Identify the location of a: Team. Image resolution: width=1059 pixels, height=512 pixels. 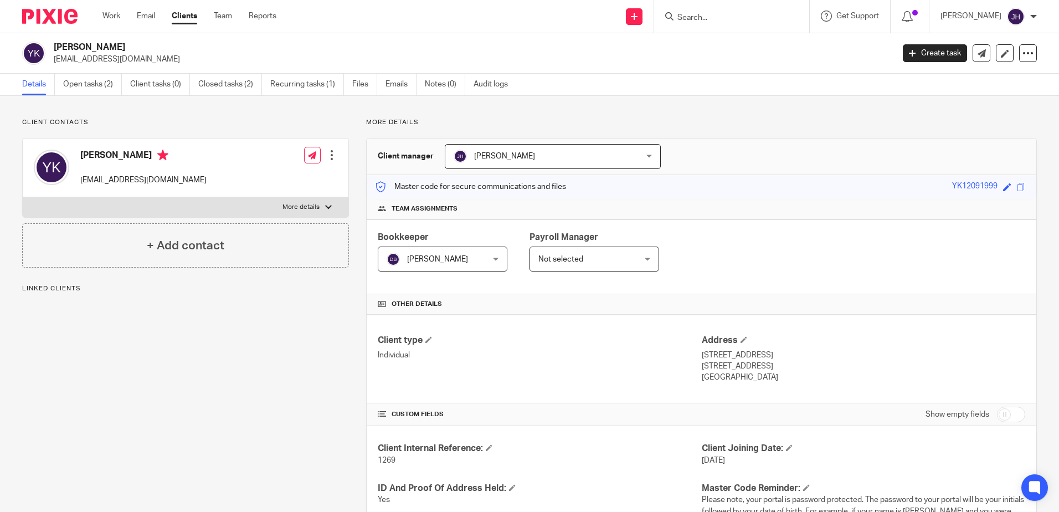
(223, 16).